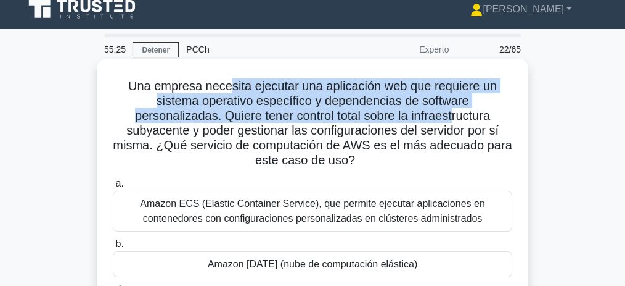  I want to click on font: Amazon ECS (Elastic Container Service), que permite ejecutar aplicaciones en contenedores con con..., so click(312, 210).